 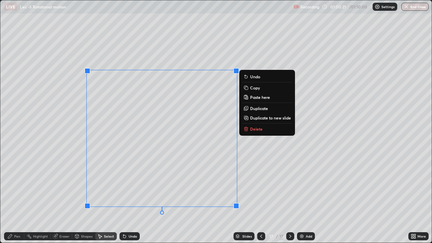 What do you see at coordinates (259, 108) in the screenshot?
I see `p: Duplicate` at bounding box center [259, 108].